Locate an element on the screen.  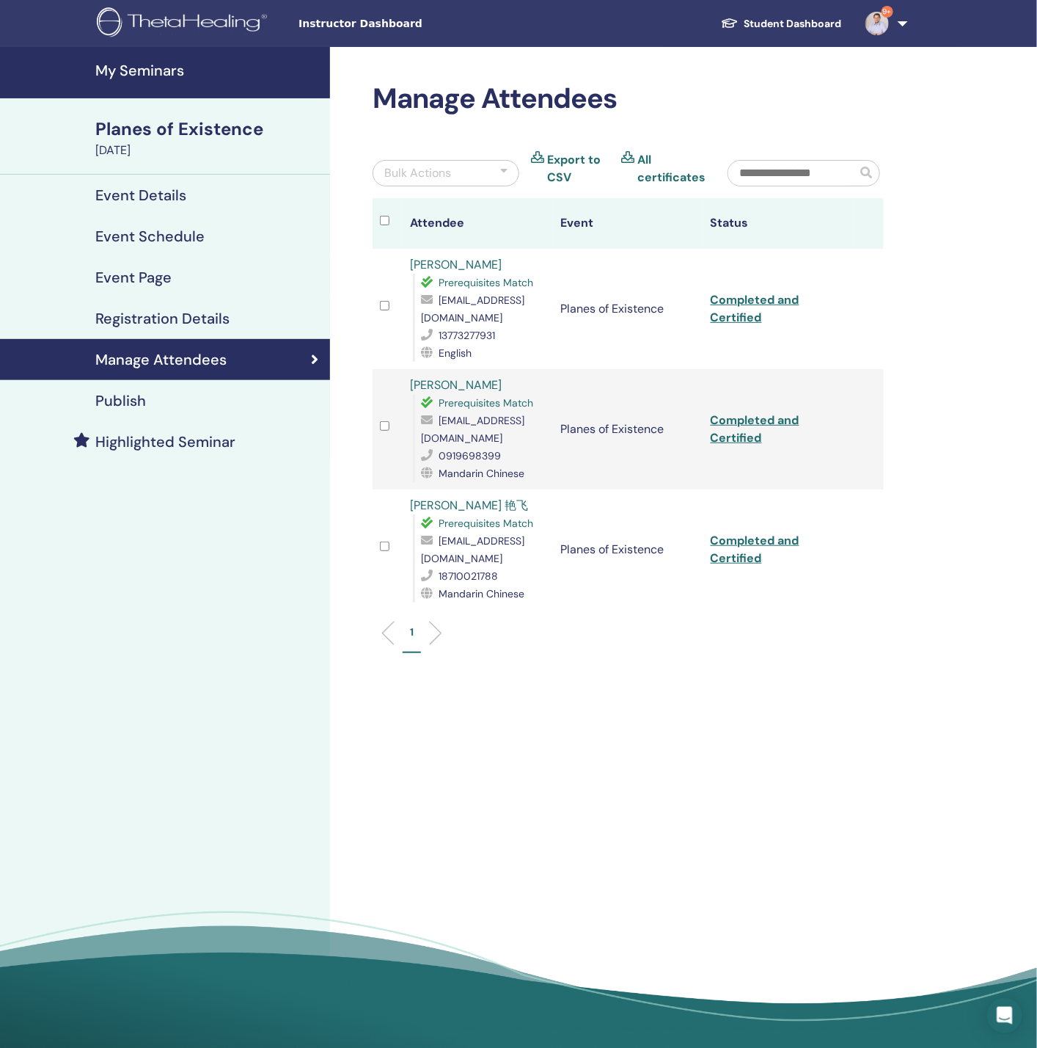
h4: My Seminars is located at coordinates (208, 70).